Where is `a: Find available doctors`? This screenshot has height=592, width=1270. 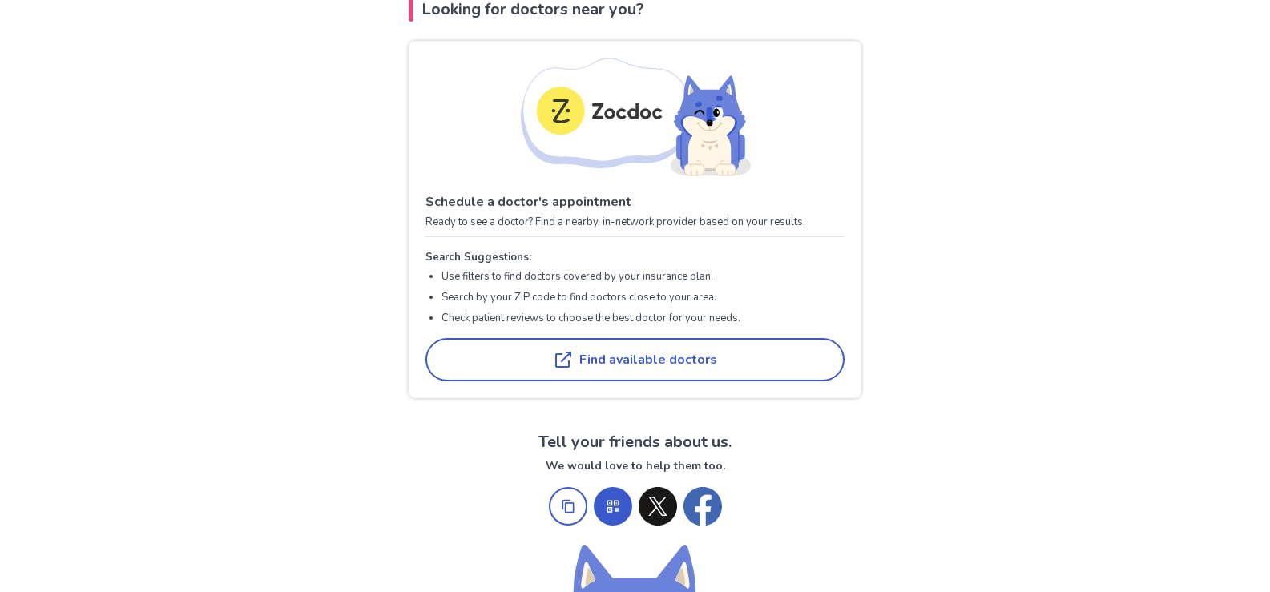 a: Find available doctors is located at coordinates (634, 360).